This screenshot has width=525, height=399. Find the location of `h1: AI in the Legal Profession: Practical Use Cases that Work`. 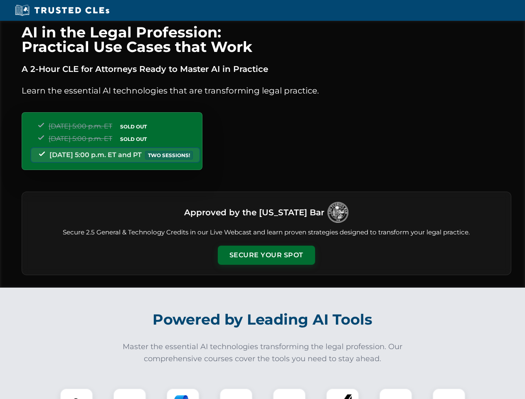

h1: AI in the Legal Profession: Practical Use Cases that Work is located at coordinates (266, 39).